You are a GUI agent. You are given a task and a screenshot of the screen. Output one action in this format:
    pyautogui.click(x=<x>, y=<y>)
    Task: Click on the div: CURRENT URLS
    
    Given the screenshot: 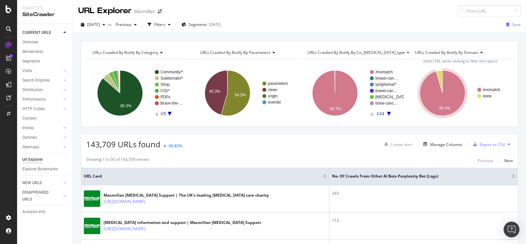 What is the action you would take?
    pyautogui.click(x=37, y=33)
    